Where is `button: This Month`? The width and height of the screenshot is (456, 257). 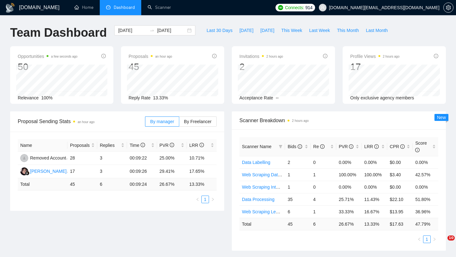
button: This Month is located at coordinates (348, 30).